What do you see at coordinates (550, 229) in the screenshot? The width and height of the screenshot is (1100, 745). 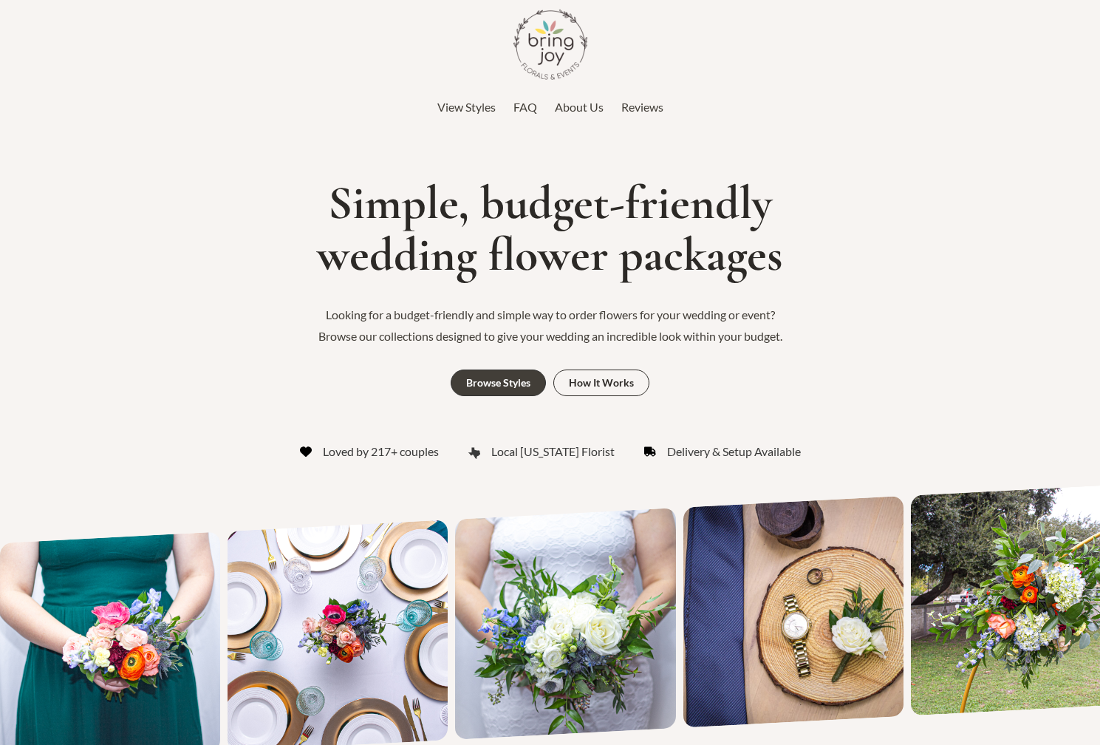 I see `h1: Simple, budget-friendly wedding flower packages` at bounding box center [550, 229].